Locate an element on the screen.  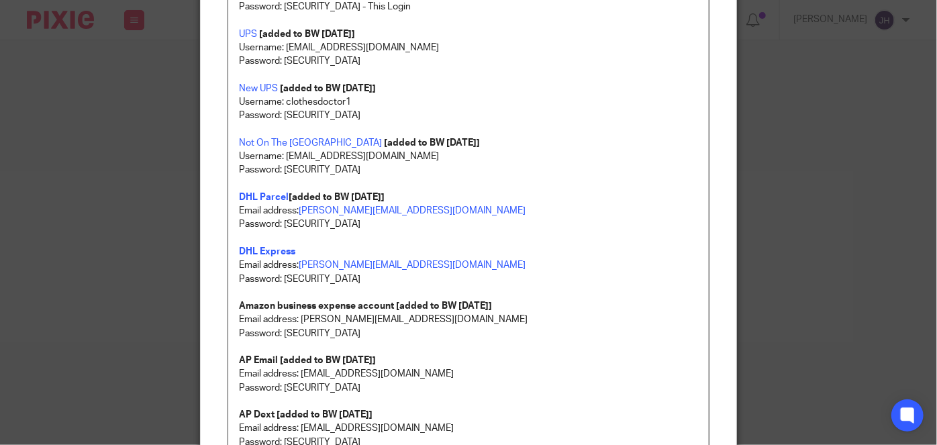
strong: DHL Parcel is located at coordinates (264, 197).